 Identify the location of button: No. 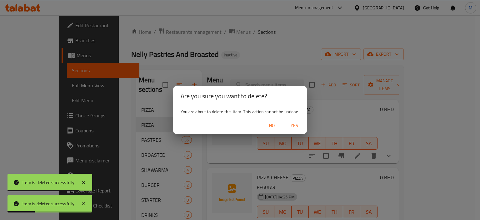
(272, 125).